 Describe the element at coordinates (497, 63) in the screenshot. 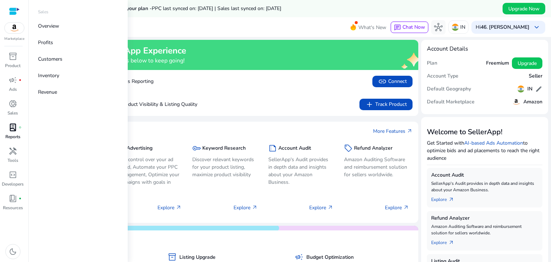

I see `h5: Freemium` at that location.